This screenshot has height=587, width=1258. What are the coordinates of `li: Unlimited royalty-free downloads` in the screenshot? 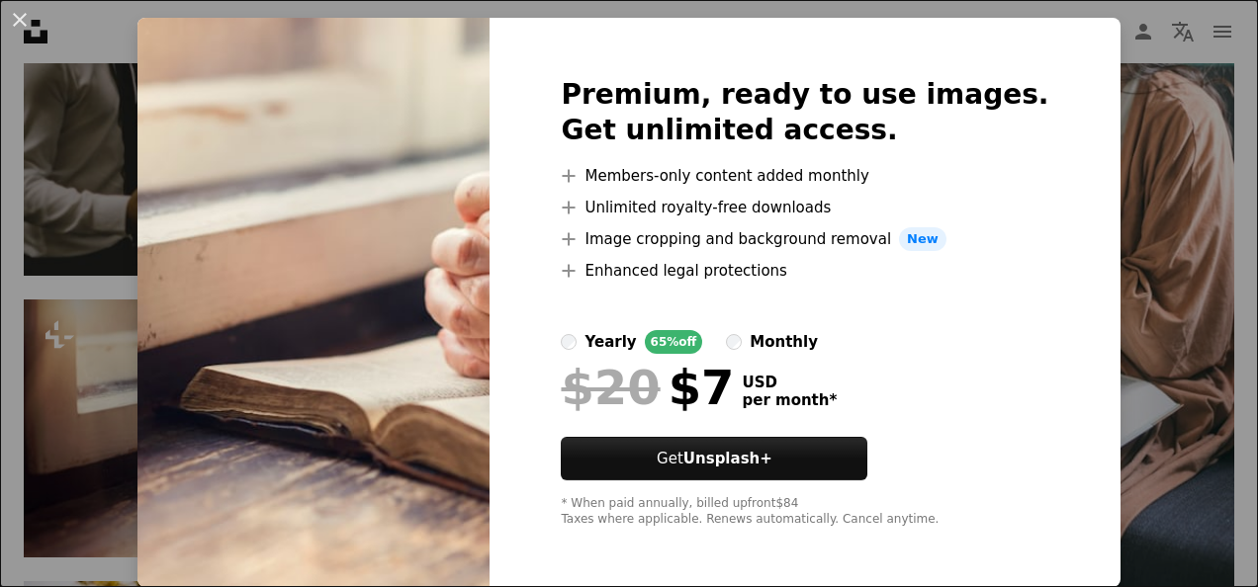 It's located at (804, 208).